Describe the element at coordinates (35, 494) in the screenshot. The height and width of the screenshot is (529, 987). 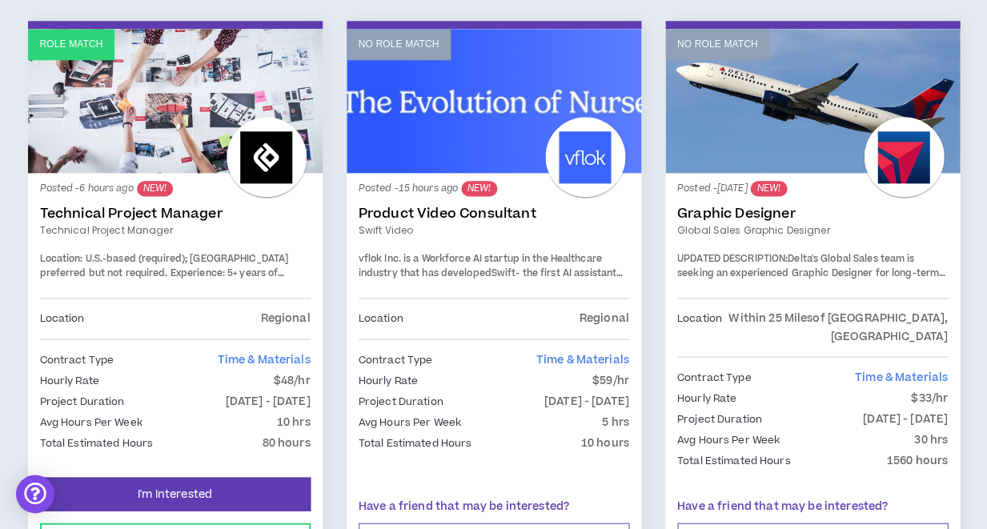
I see `div: Open Intercom Messenger` at that location.